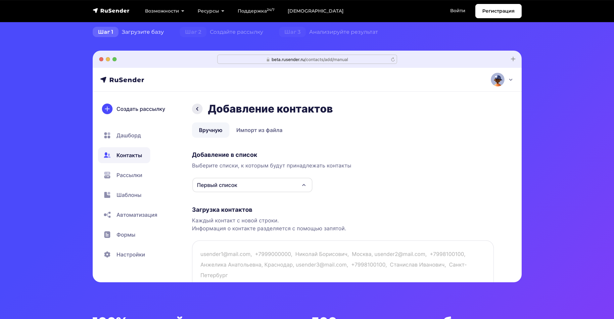 Image resolution: width=614 pixels, height=319 pixels. What do you see at coordinates (193, 32) in the screenshot?
I see `span: Шаг 2` at bounding box center [193, 32].